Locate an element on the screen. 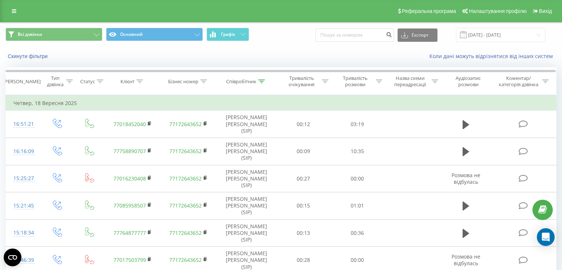  button: Експорт is located at coordinates (418, 35).